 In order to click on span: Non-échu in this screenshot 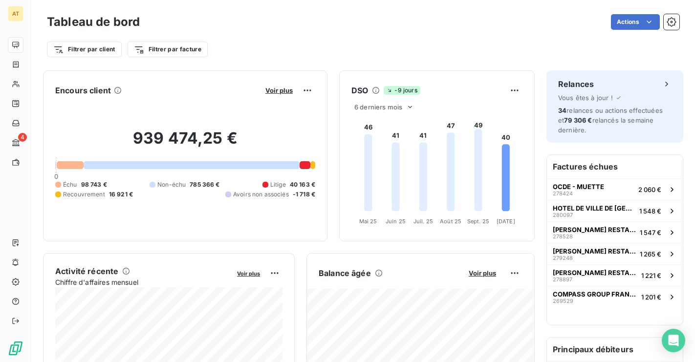, I will do `click(172, 185)`.